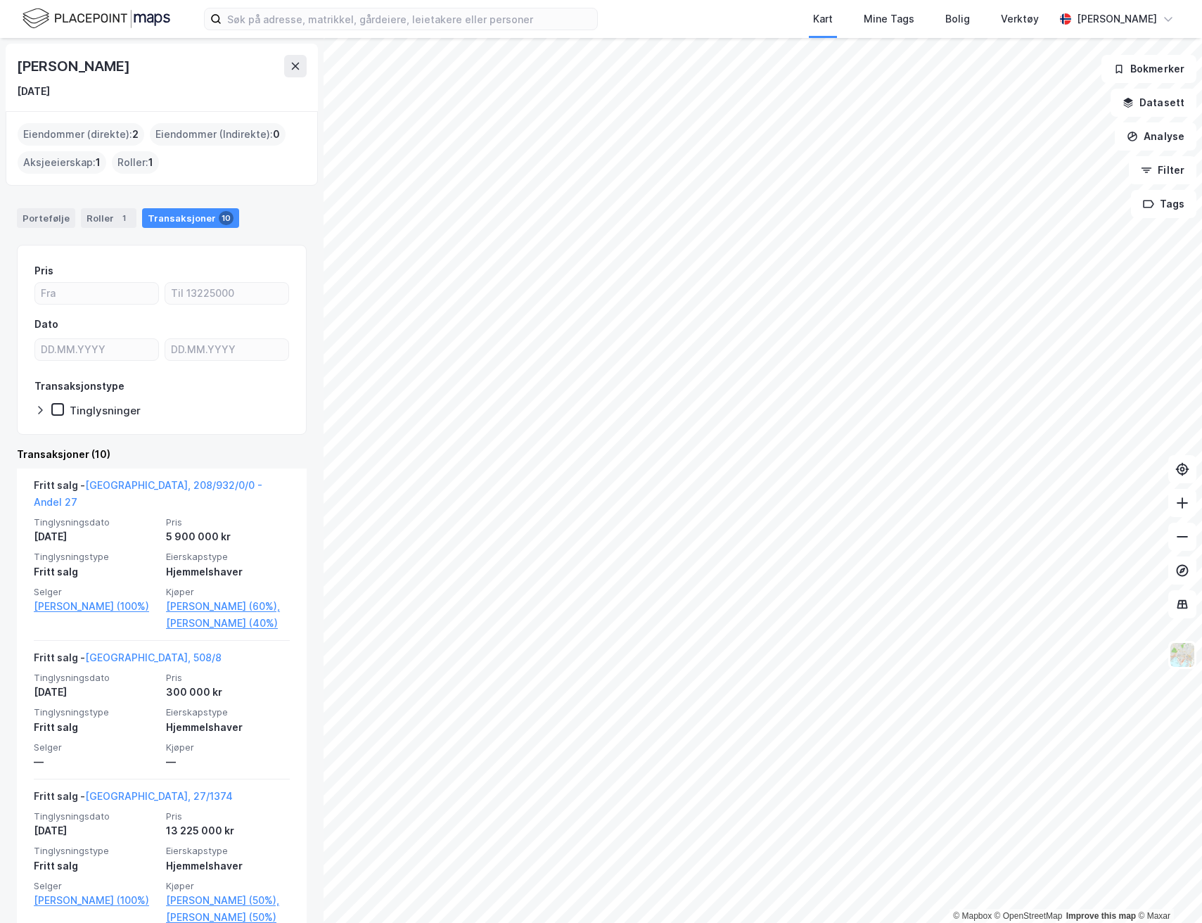 The image size is (1202, 923). Describe the element at coordinates (226, 293) in the screenshot. I see `input: Til 13225000` at that location.